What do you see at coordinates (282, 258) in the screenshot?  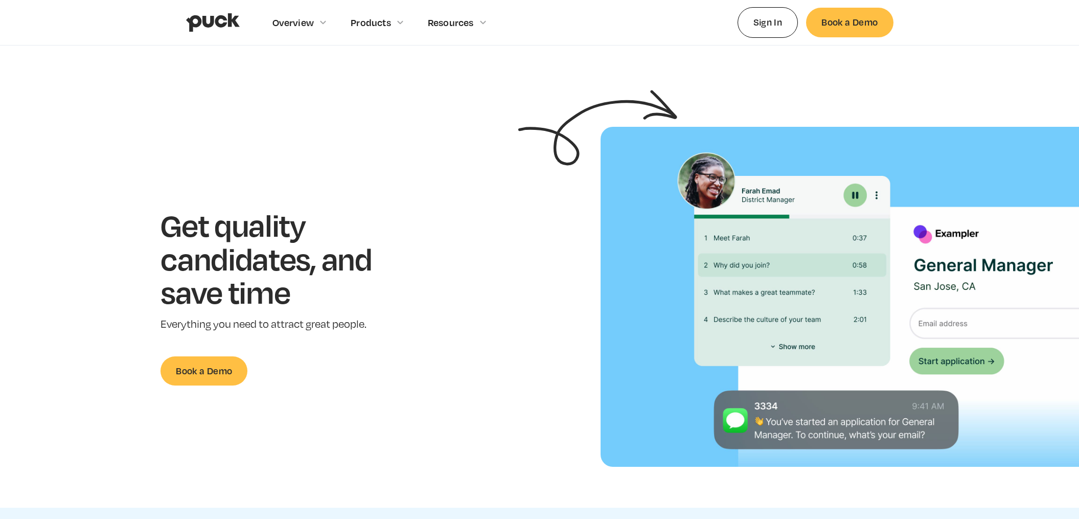 I see `h1: Get quality candidates, and save time` at bounding box center [282, 258].